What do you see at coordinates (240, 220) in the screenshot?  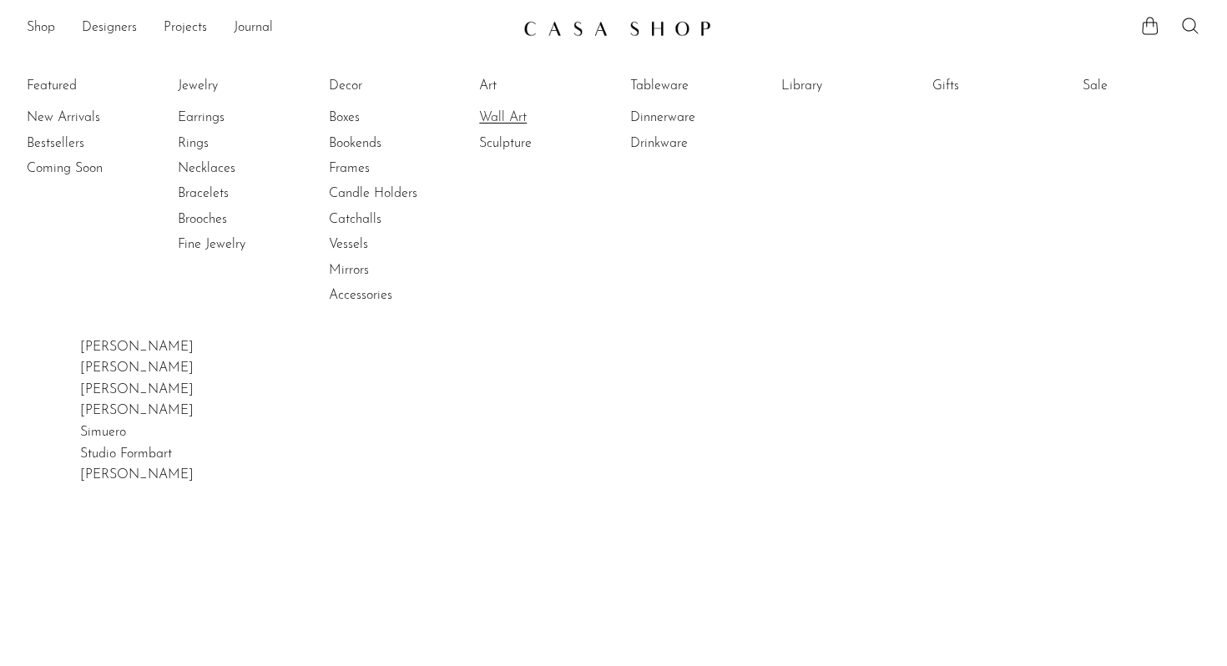 I see `a: Brooches` at bounding box center [240, 220].